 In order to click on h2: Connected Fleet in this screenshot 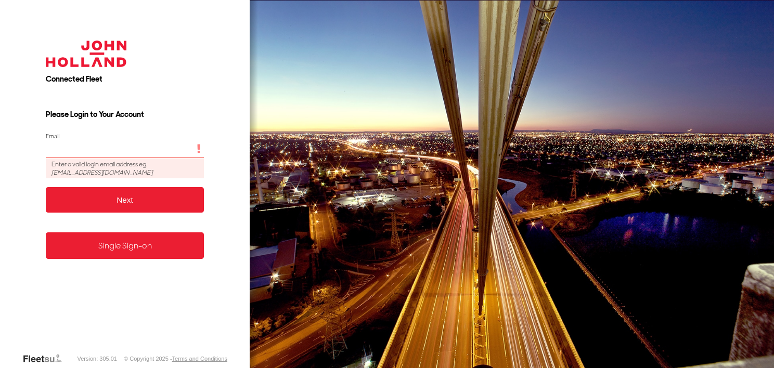, I will do `click(125, 79)`.